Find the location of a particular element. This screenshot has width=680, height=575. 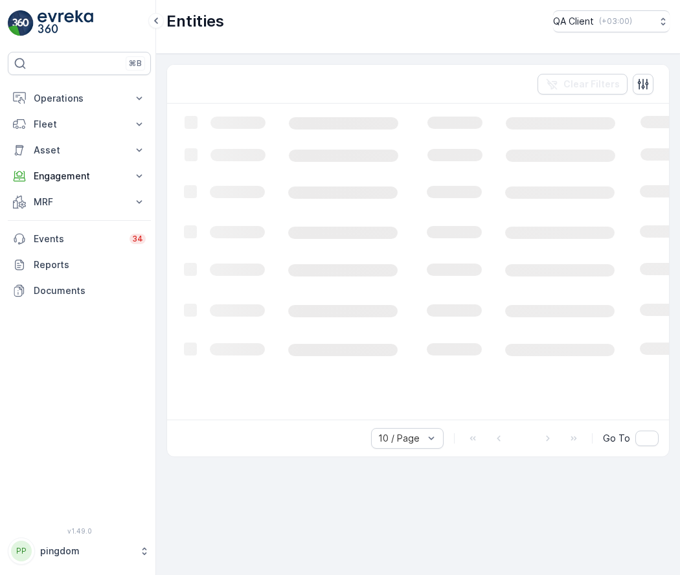

button: MRF is located at coordinates (79, 202).